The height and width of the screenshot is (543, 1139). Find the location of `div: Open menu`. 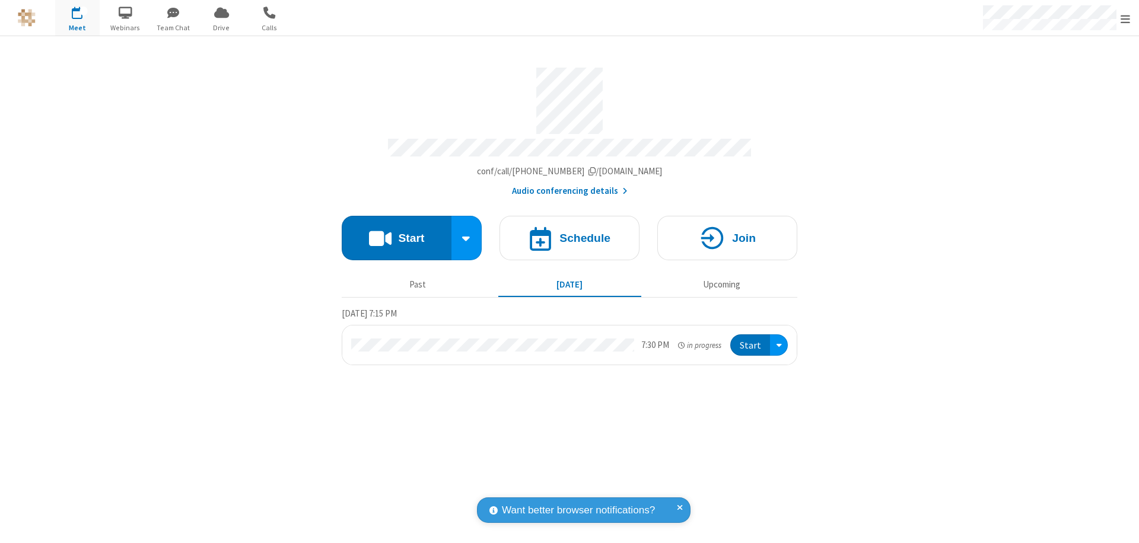

div: Open menu is located at coordinates (779, 345).